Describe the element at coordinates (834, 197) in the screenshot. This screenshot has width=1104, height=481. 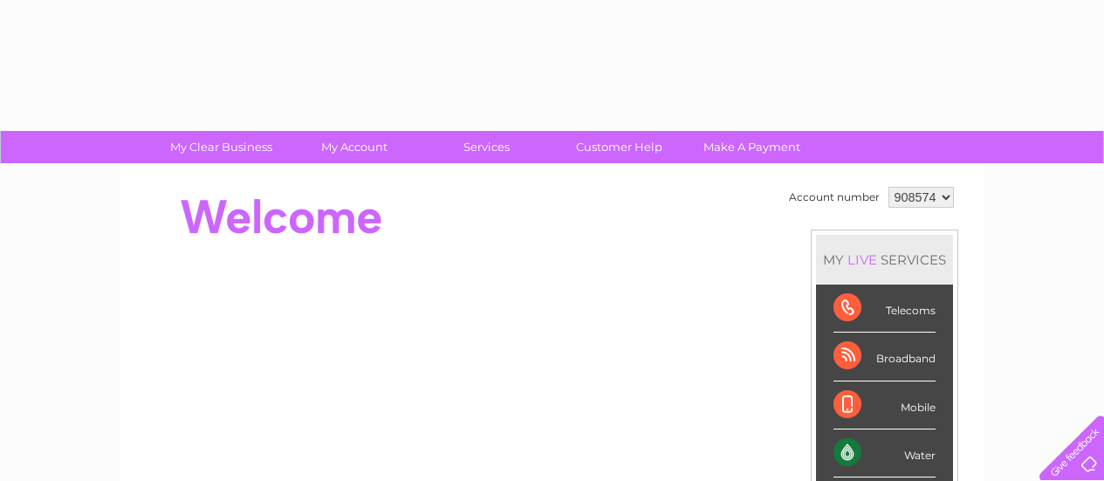
I see `td: Account number` at that location.